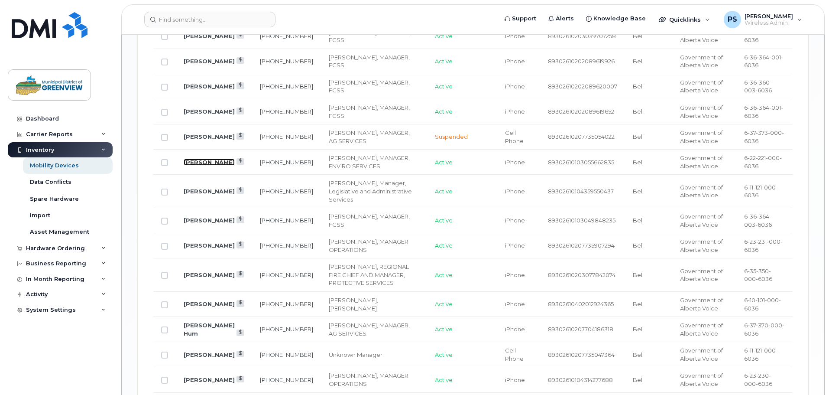 The width and height of the screenshot is (829, 395). What do you see at coordinates (758, 220) in the screenshot?
I see `span: 6-36-364-003-6036` at bounding box center [758, 220].